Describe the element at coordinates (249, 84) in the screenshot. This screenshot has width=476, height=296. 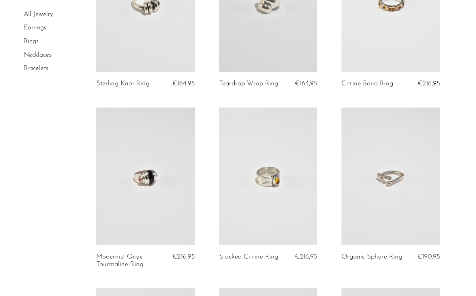
I see `a: Teardrop Wrap Ring` at that location.